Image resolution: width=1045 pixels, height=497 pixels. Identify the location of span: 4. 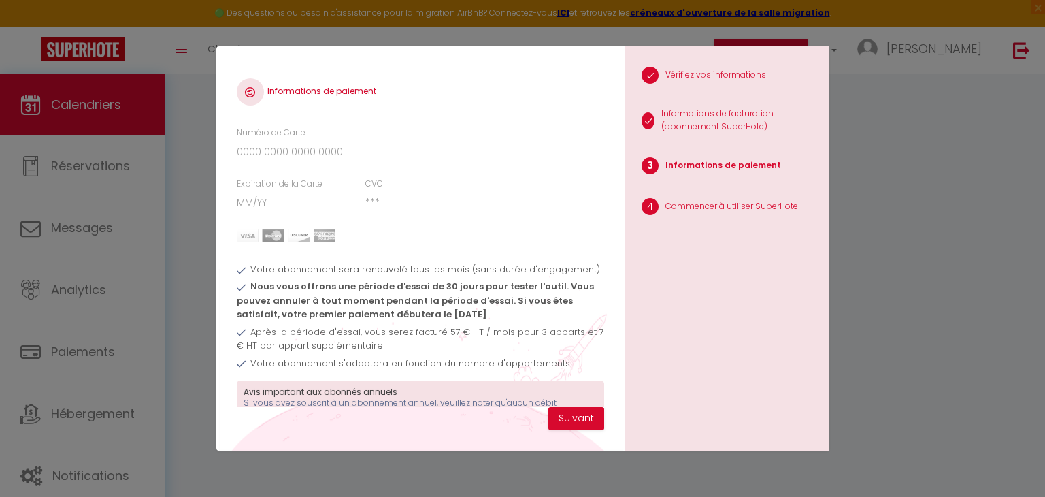
(650, 206).